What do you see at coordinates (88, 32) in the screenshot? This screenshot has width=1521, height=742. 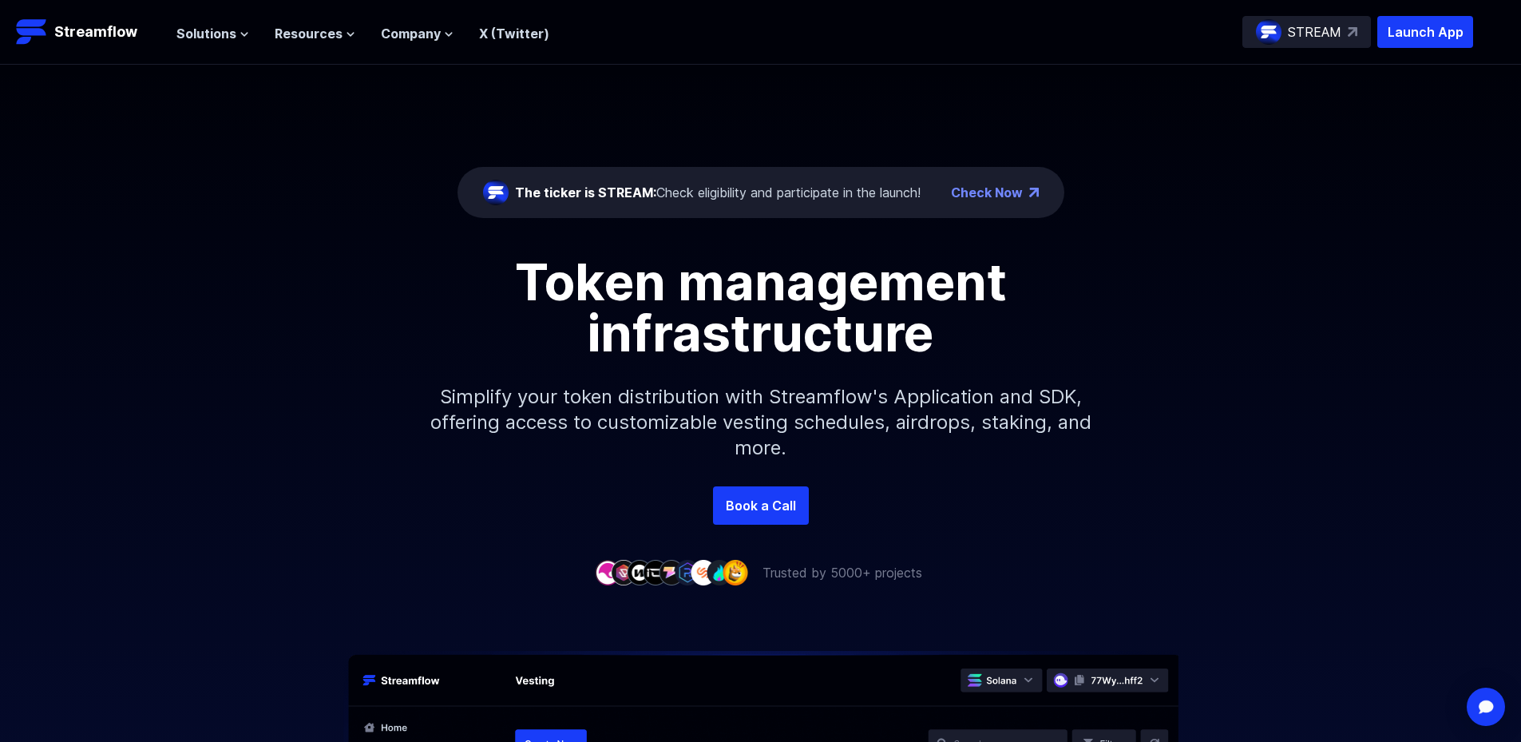 I see `a: Streamflow` at bounding box center [88, 32].